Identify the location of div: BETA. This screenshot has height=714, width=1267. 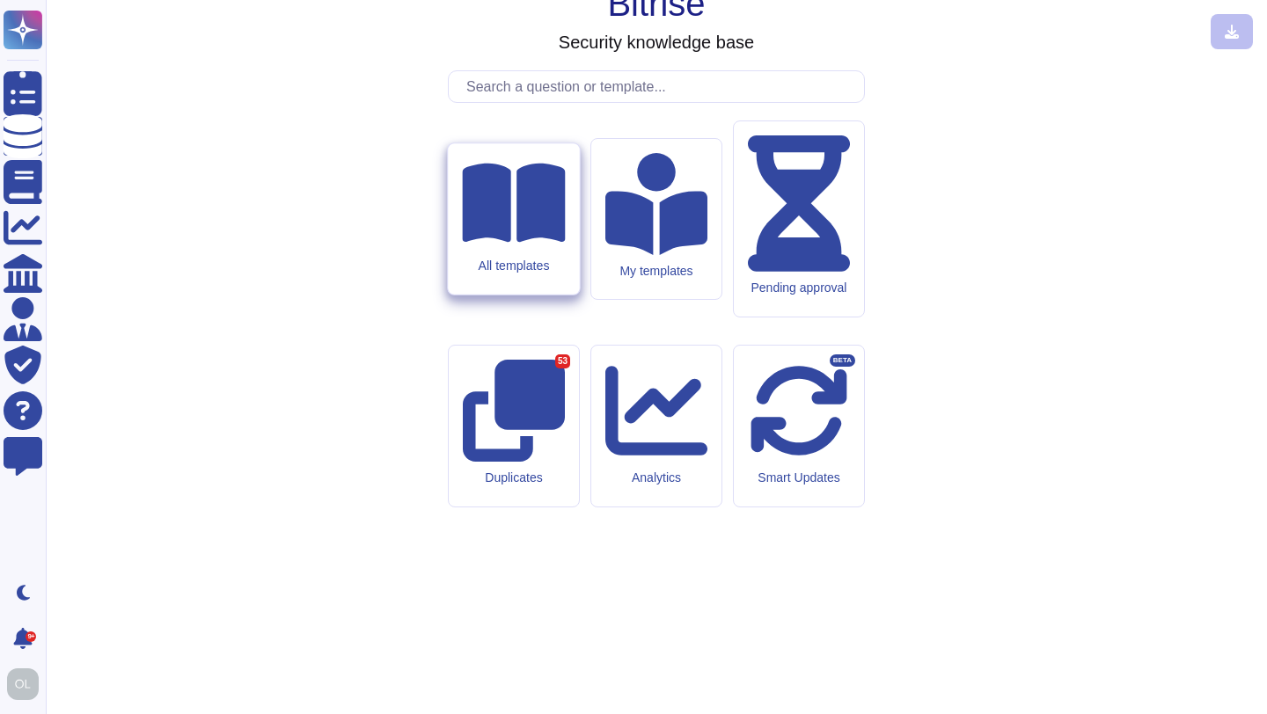
(842, 361).